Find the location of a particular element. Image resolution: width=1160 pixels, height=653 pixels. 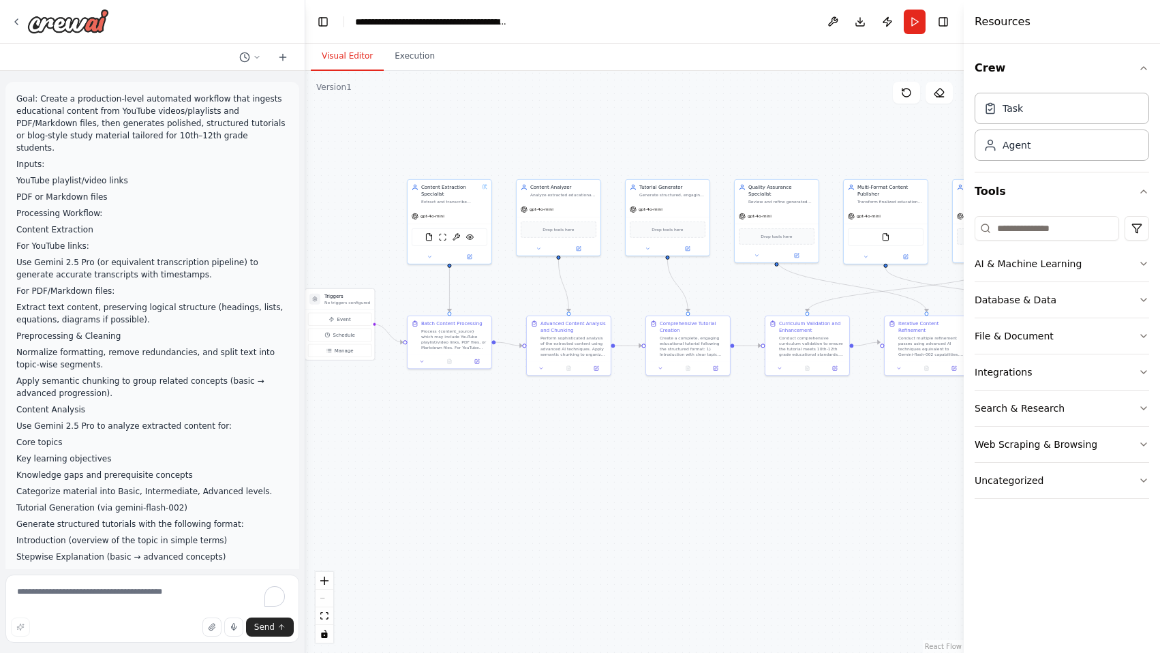

div: AI & Machine Learning is located at coordinates (1028, 264).